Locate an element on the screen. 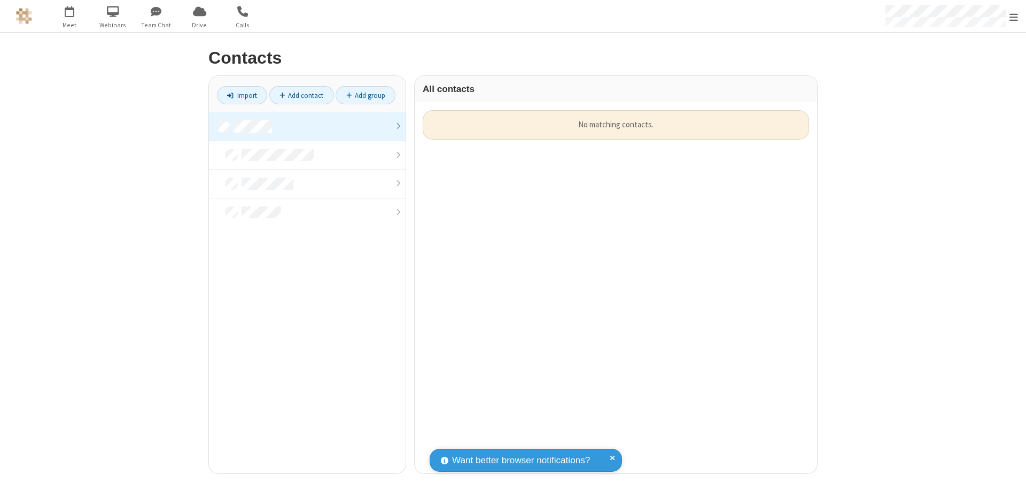 The image size is (1026, 490). span: Want better browser notifications? is located at coordinates (521, 460).